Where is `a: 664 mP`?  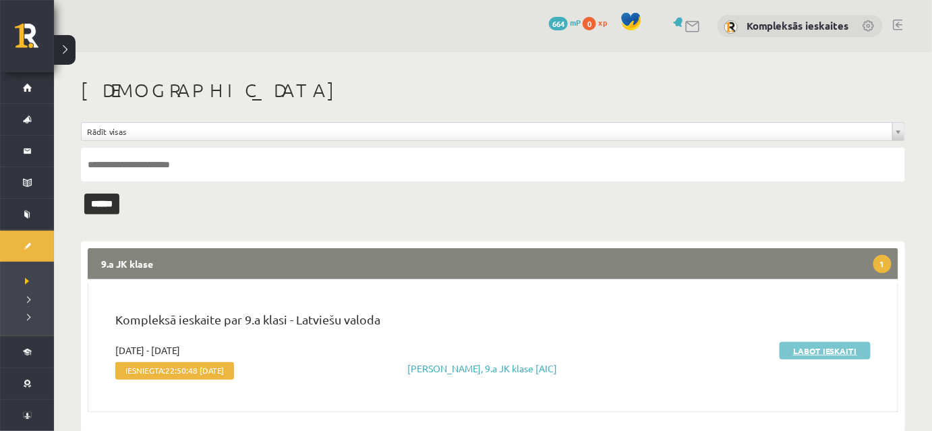 a: 664 mP is located at coordinates (565, 22).